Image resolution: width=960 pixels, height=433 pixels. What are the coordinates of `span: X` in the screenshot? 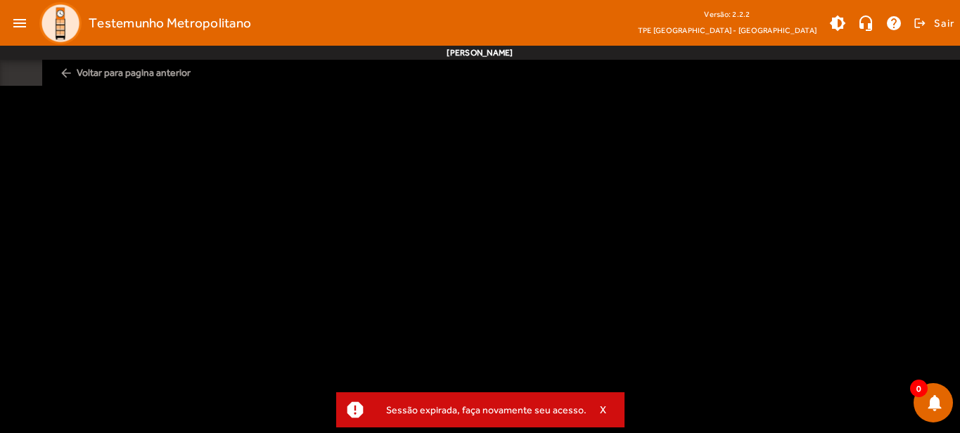 It's located at (603, 410).